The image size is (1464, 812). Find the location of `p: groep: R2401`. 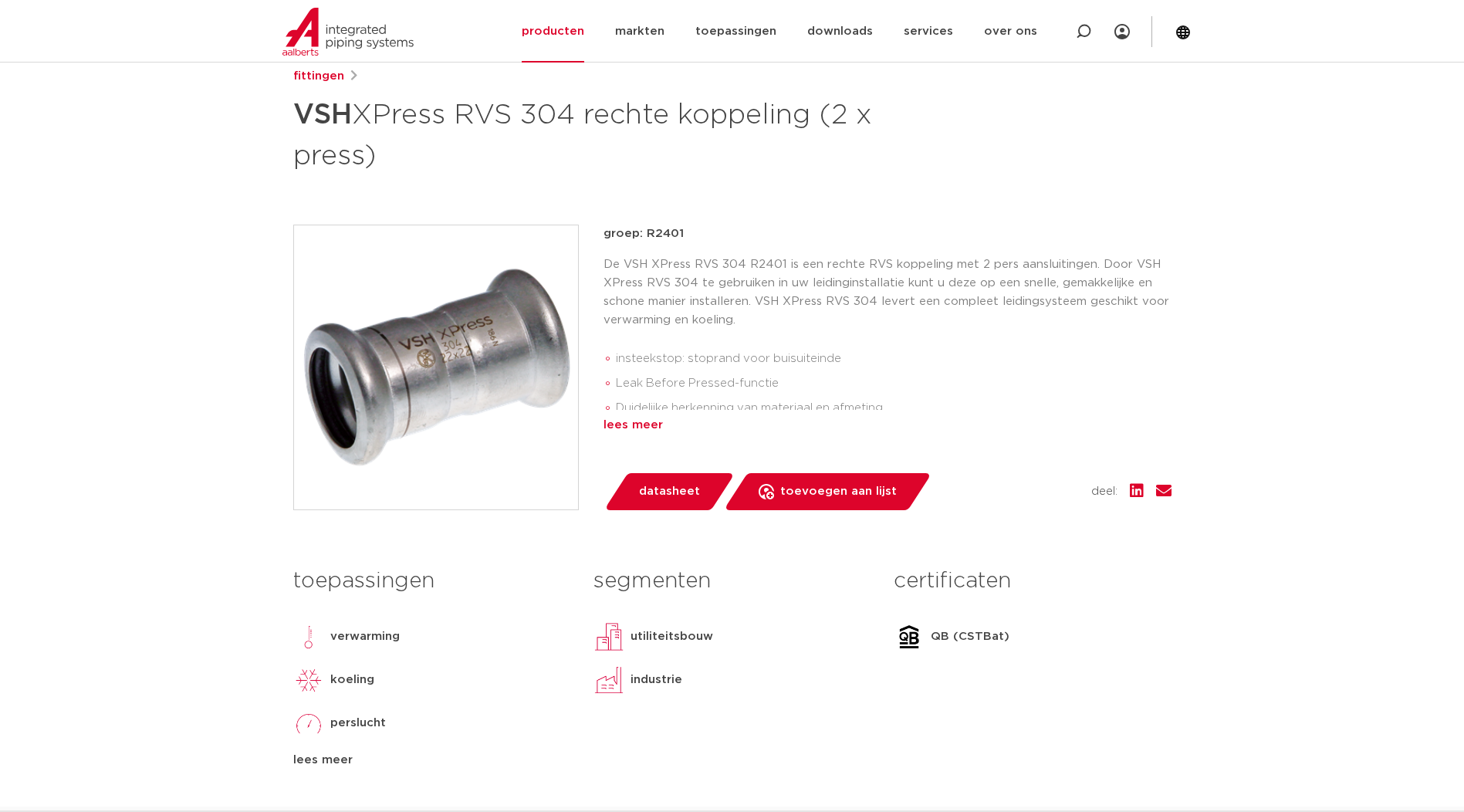

p: groep: R2401 is located at coordinates (888, 234).